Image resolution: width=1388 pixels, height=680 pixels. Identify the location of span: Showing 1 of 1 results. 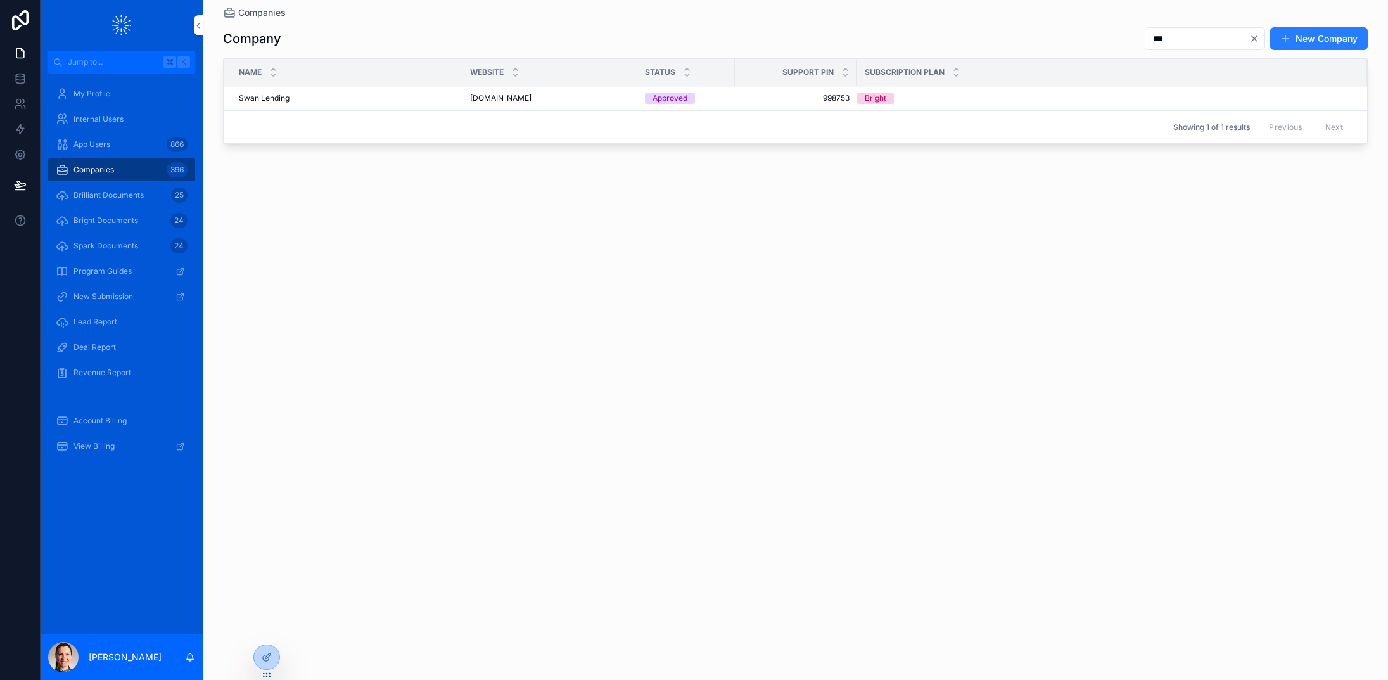
(1212, 127).